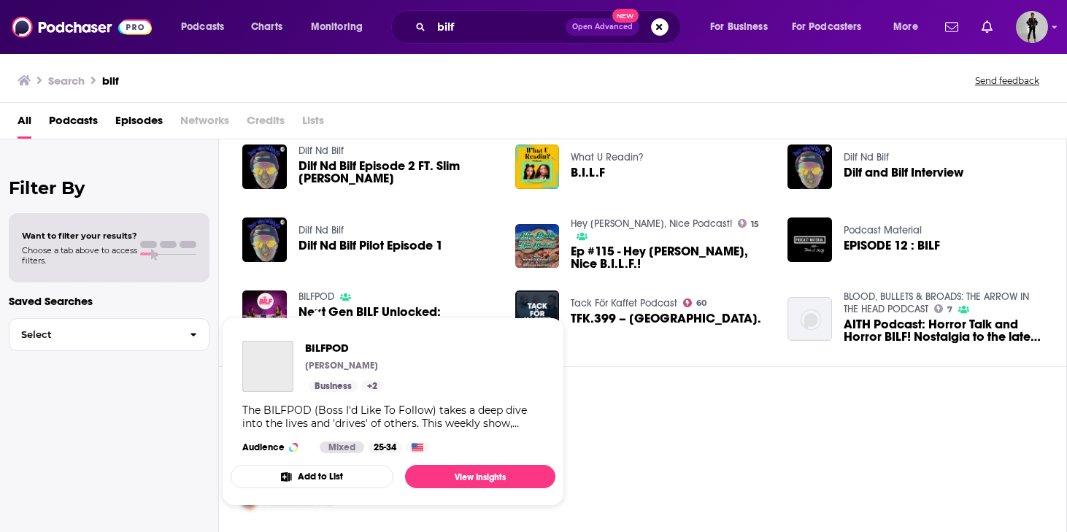 This screenshot has height=532, width=1067. Describe the element at coordinates (702, 303) in the screenshot. I see `span: 60` at that location.